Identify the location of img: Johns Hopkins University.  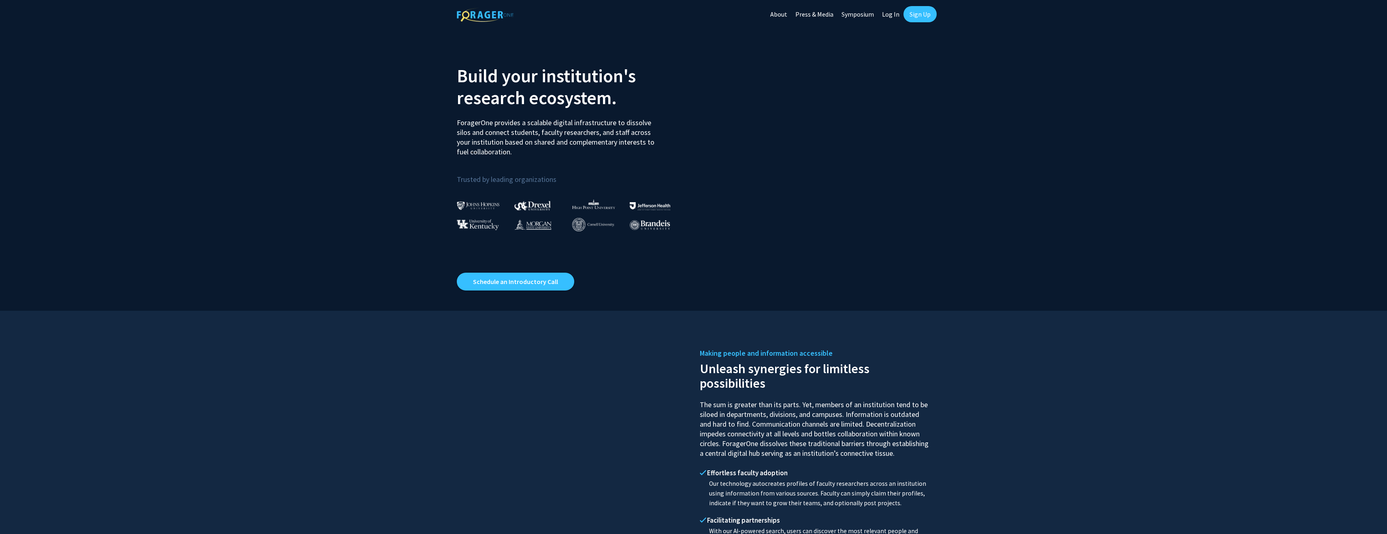
(478, 205).